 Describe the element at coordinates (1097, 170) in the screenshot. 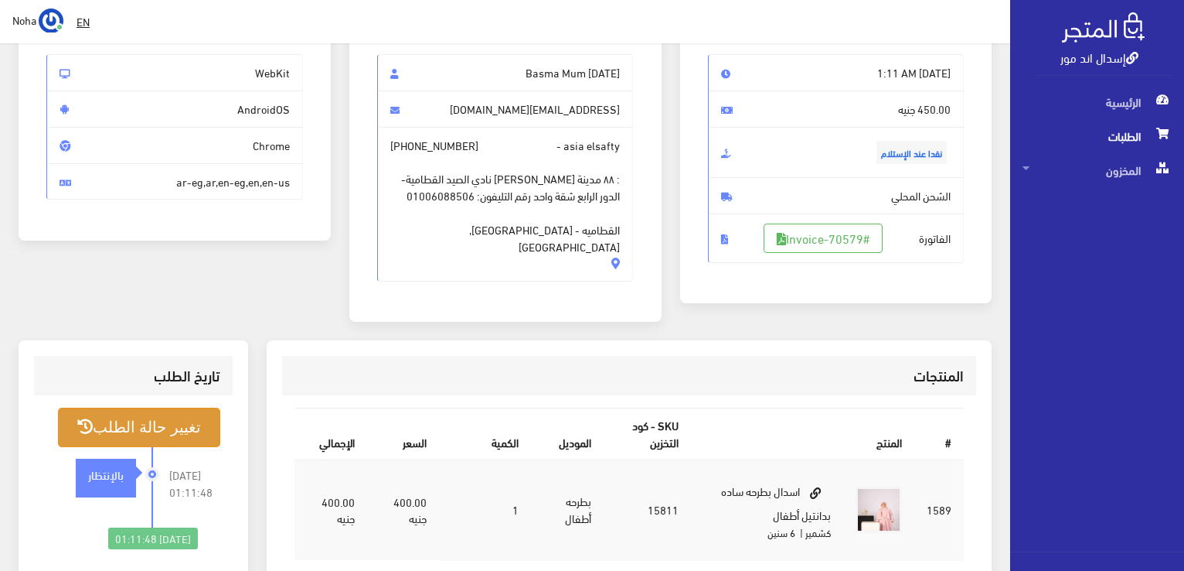

I see `span: المخزون` at that location.